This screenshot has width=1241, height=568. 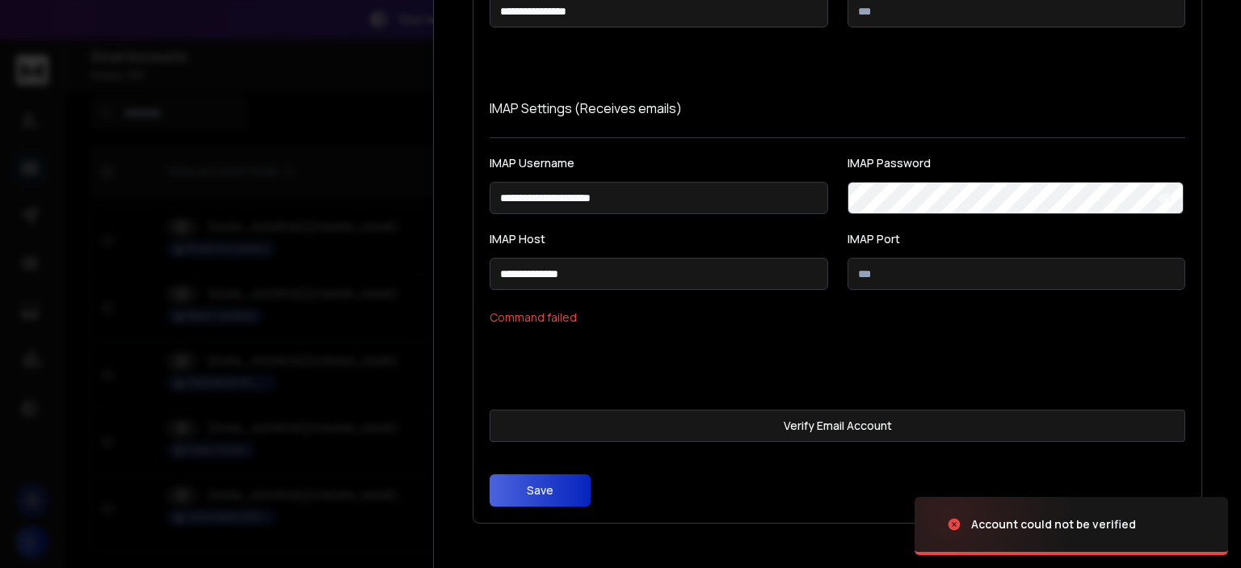 I want to click on p: IMAP Settings (Receives emails), so click(x=837, y=108).